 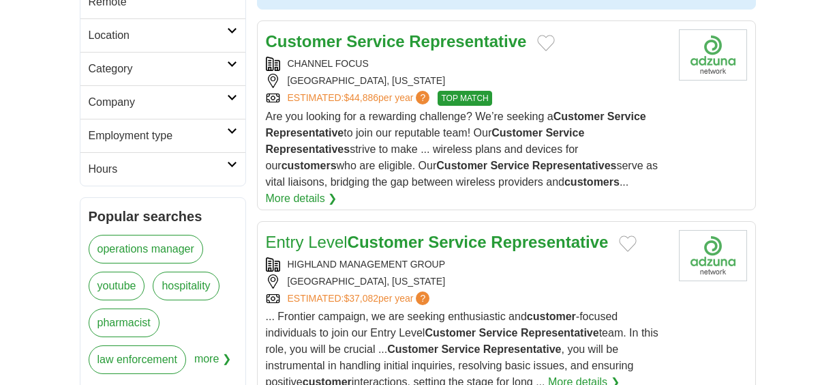 I want to click on a: operations manager, so click(x=146, y=249).